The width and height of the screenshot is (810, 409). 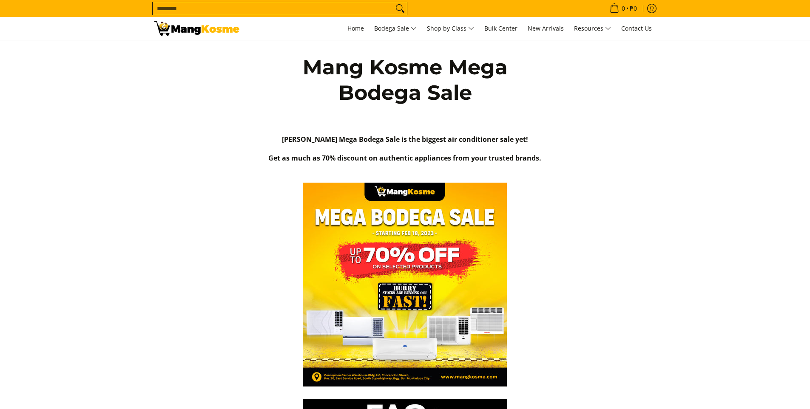 What do you see at coordinates (545, 28) in the screenshot?
I see `span: New Arrivals` at bounding box center [545, 28].